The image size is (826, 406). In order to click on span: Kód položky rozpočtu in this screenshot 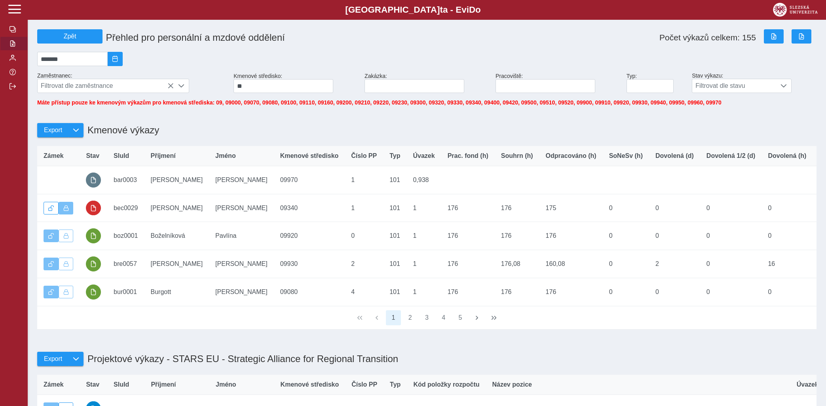, I will do `click(446, 385)`.